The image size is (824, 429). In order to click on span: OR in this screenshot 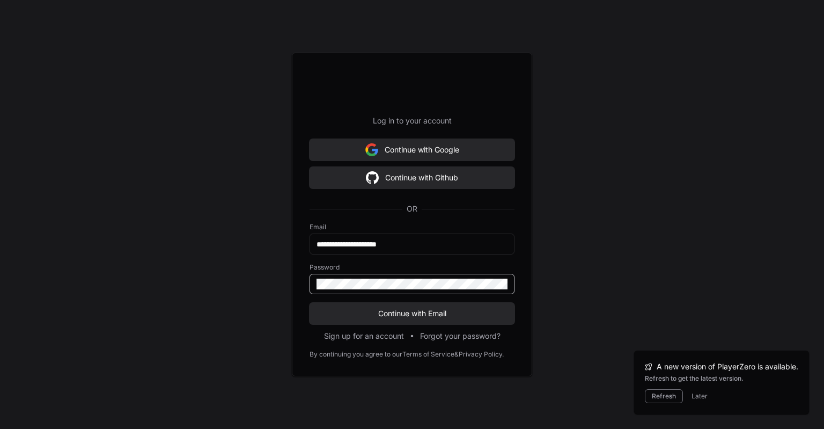, I will do `click(412, 209)`.